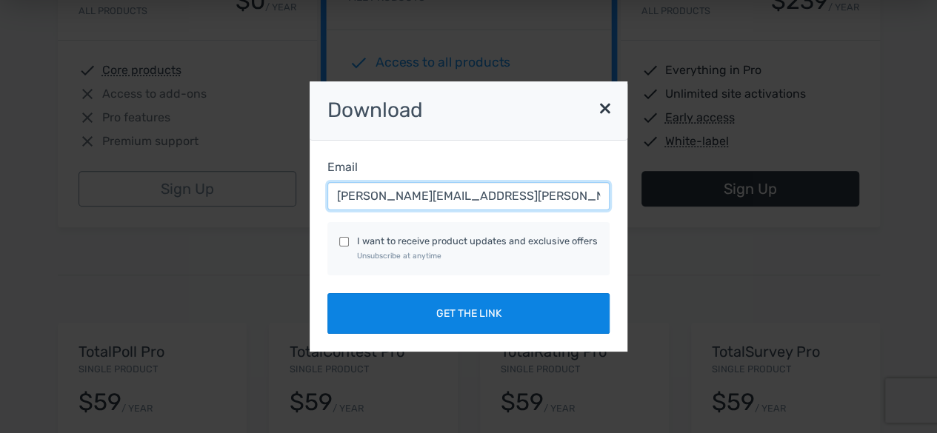 The width and height of the screenshot is (937, 433). Describe the element at coordinates (342, 167) in the screenshot. I see `label: Email` at that location.